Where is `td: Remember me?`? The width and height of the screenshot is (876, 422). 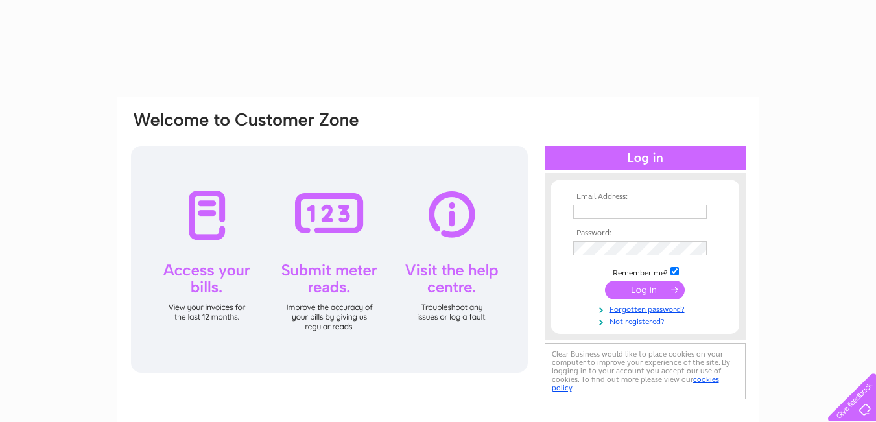
td: Remember me? is located at coordinates (645, 272).